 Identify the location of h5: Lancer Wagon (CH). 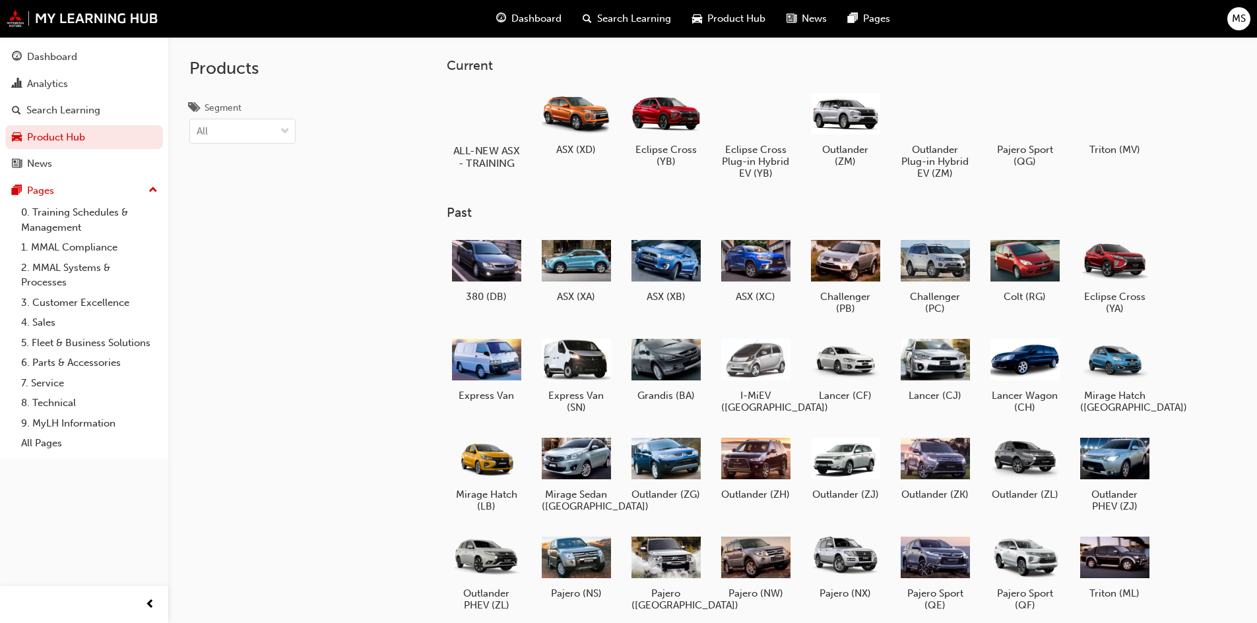
(1024, 402).